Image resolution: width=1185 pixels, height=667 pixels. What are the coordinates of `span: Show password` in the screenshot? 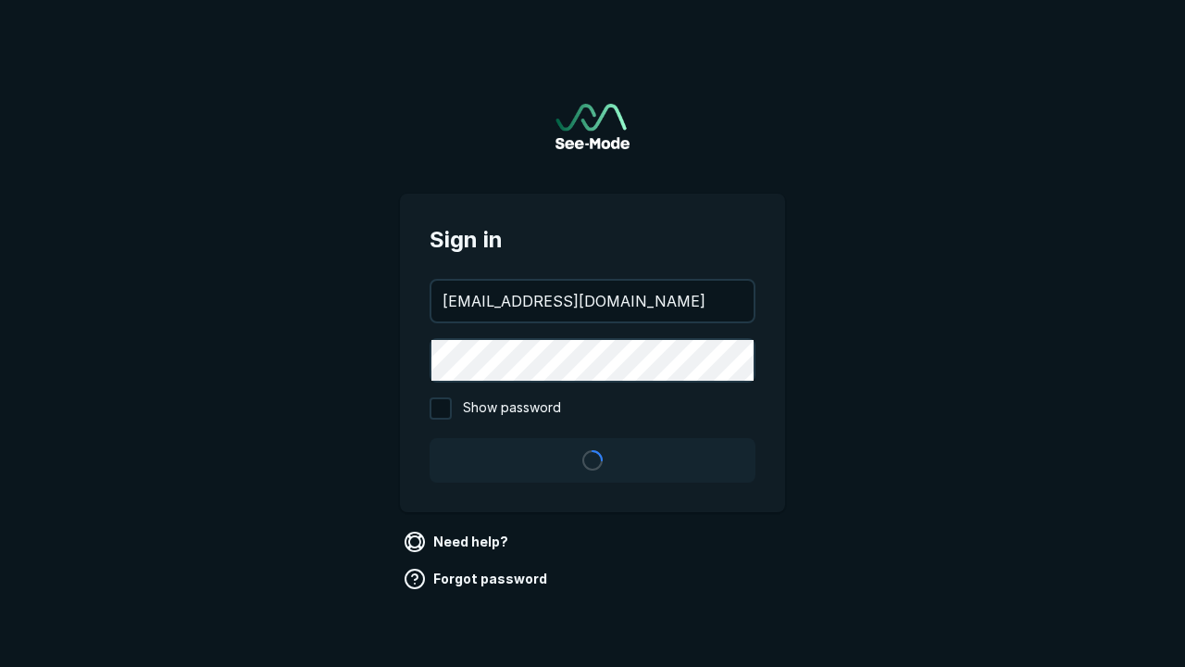 It's located at (512, 408).